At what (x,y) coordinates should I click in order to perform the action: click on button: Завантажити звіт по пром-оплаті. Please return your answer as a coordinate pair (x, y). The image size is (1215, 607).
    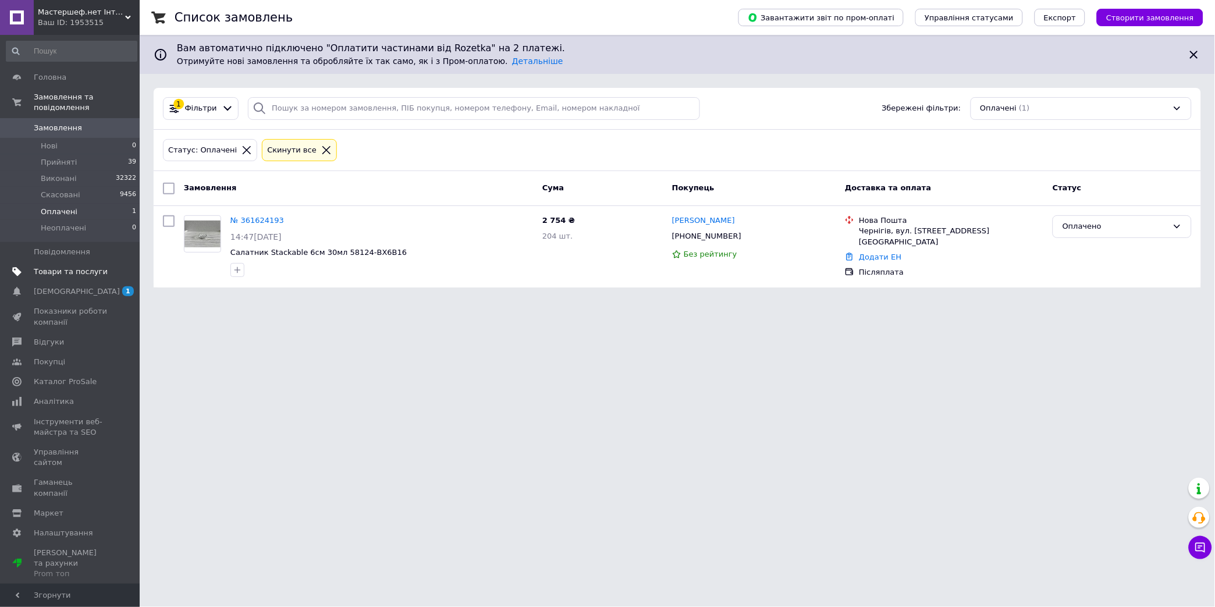
    Looking at the image, I should click on (821, 17).